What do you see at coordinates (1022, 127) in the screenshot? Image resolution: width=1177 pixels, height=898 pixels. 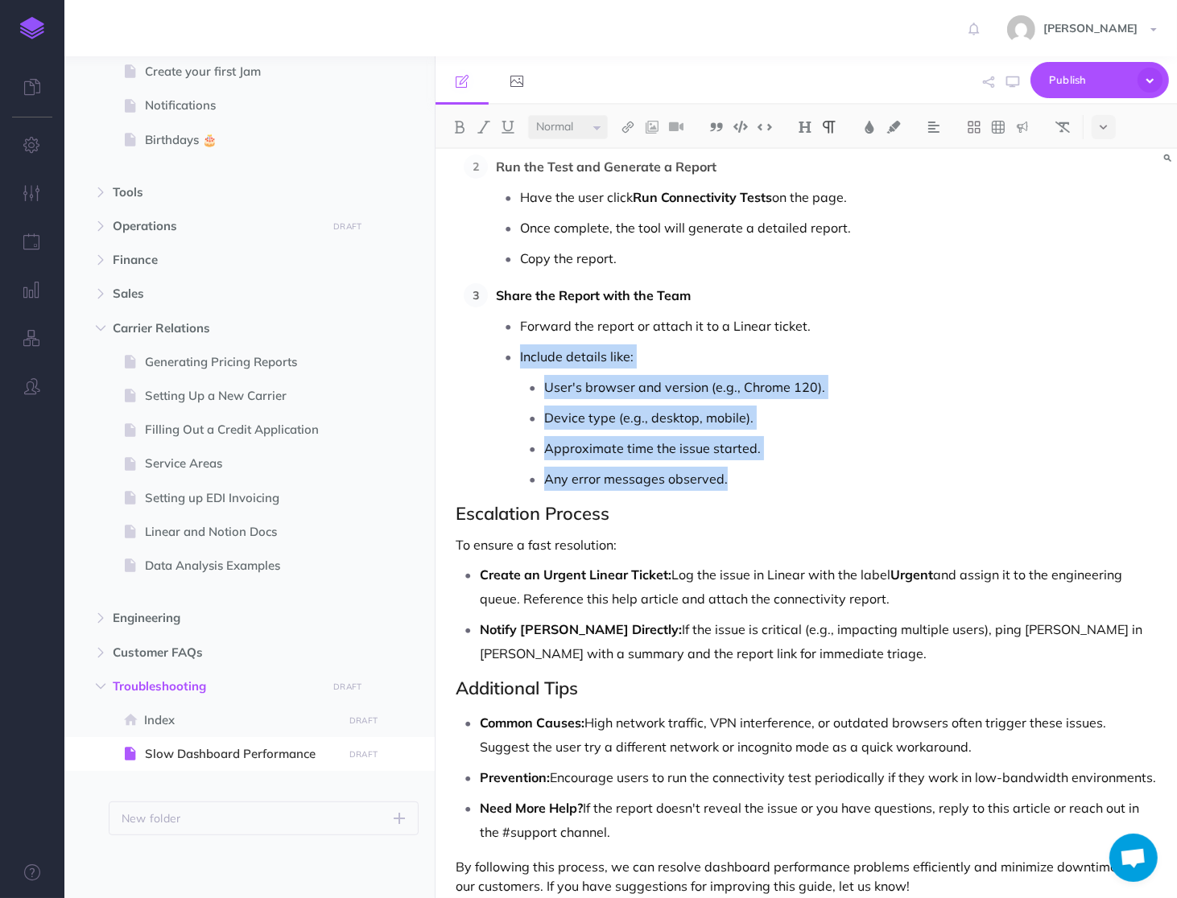 I see `img: Callout dropdown menu button` at bounding box center [1022, 127].